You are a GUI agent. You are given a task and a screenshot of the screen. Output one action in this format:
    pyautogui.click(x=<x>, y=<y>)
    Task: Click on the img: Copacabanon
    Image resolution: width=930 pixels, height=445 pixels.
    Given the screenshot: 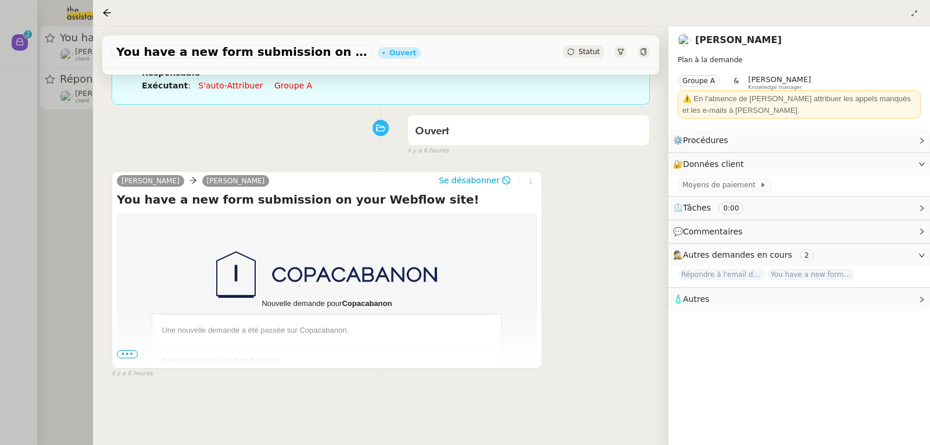 What is the action you would take?
    pyautogui.click(x=327, y=274)
    